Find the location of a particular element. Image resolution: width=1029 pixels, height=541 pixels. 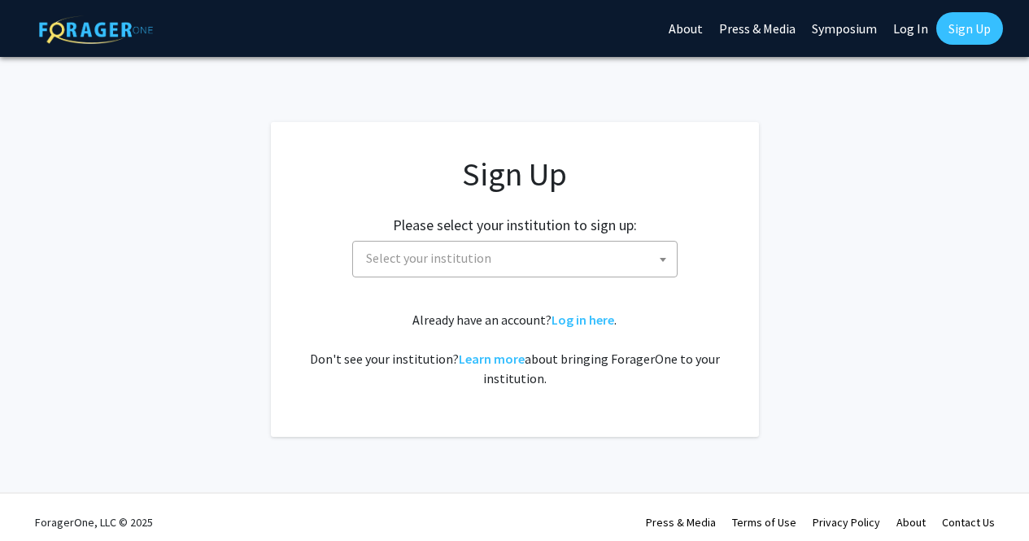

a: Contact Us is located at coordinates (968, 522).